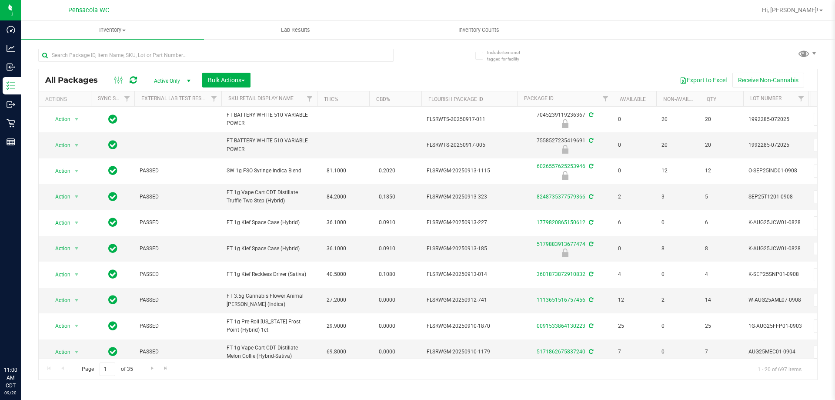 The image size is (835, 400). What do you see at coordinates (703, 80) in the screenshot?
I see `button: Export to Excel` at bounding box center [703, 80].